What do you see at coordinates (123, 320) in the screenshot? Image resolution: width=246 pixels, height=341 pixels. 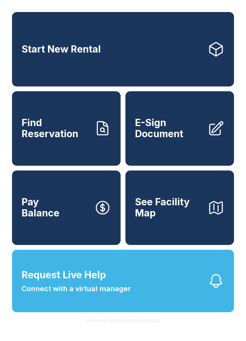 I see `button: VersionkrrefDLawElMlwz8nfSsJ` at bounding box center [123, 320].